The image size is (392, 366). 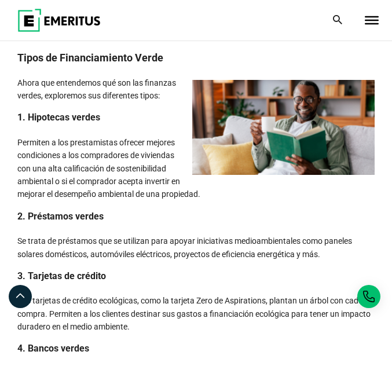 What do you see at coordinates (60, 216) in the screenshot?
I see `font: 2. Préstamos verdes` at bounding box center [60, 216].